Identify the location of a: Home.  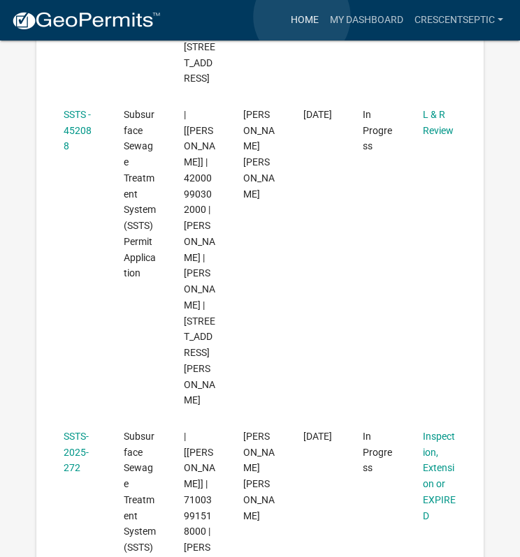
(305, 20).